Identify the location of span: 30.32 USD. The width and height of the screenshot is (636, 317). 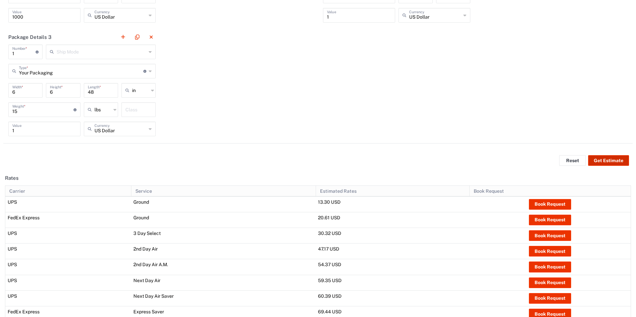
(329, 233).